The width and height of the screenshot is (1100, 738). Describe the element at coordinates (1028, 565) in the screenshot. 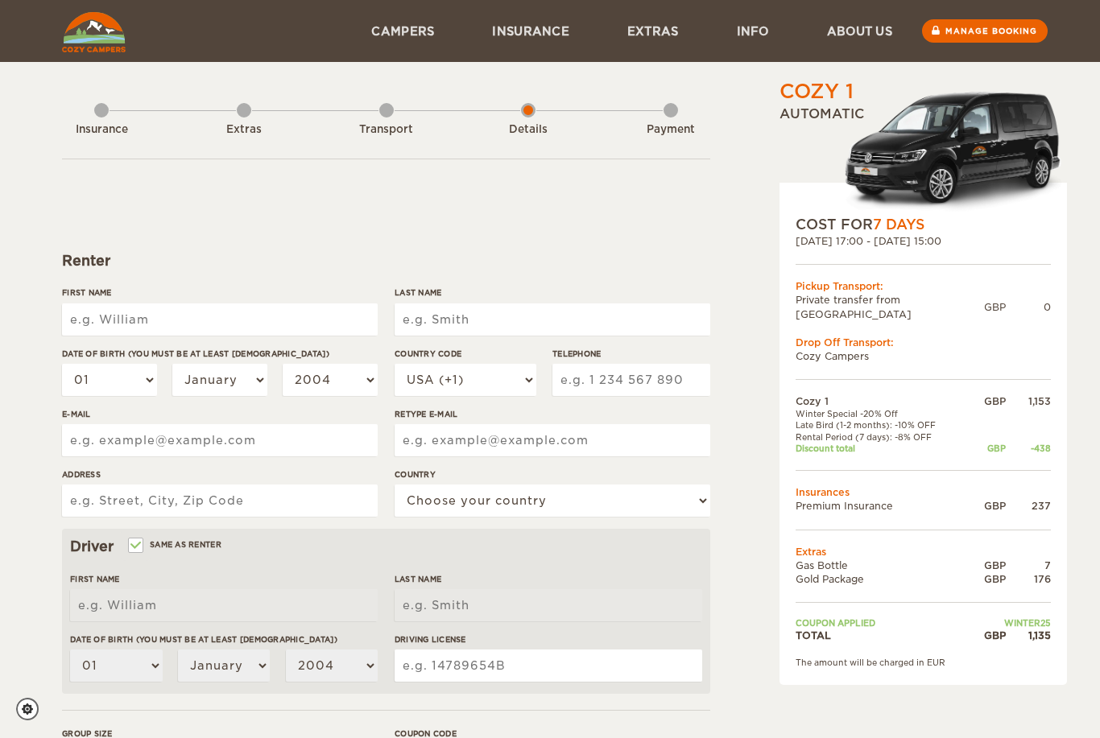

I see `div: 7` at that location.